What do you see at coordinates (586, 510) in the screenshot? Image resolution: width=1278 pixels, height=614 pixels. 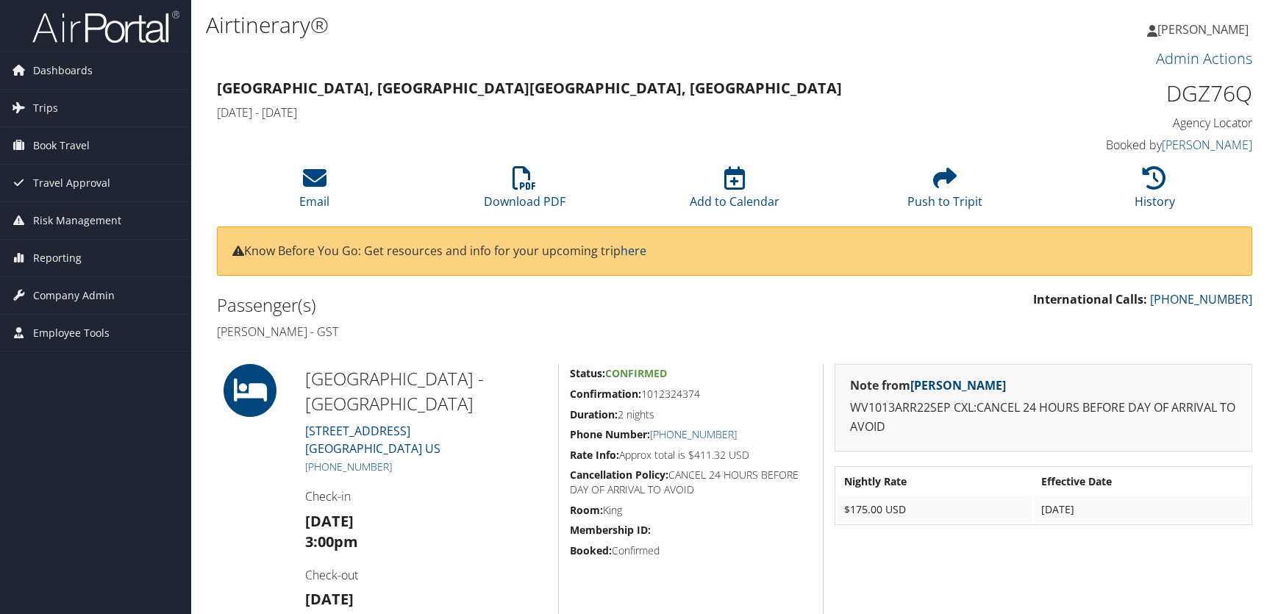 I see `strong: Room:` at bounding box center [586, 510].